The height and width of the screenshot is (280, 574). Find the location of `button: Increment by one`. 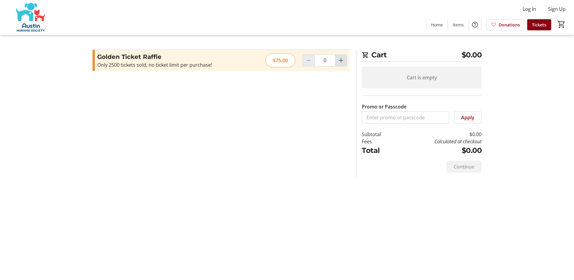

button: Increment by one is located at coordinates (341, 60).